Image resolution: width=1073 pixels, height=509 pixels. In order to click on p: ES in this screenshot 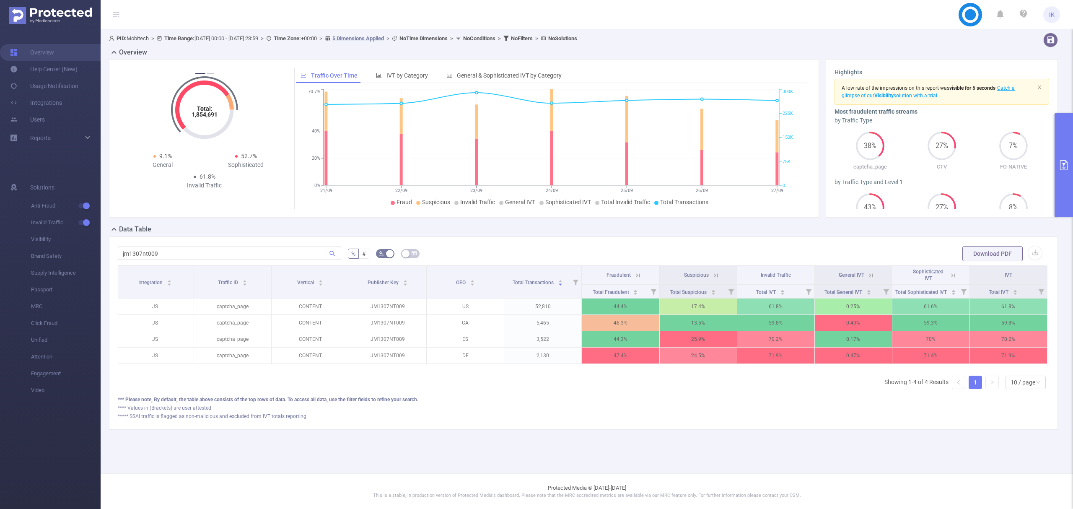, I will do `click(465, 339)`.